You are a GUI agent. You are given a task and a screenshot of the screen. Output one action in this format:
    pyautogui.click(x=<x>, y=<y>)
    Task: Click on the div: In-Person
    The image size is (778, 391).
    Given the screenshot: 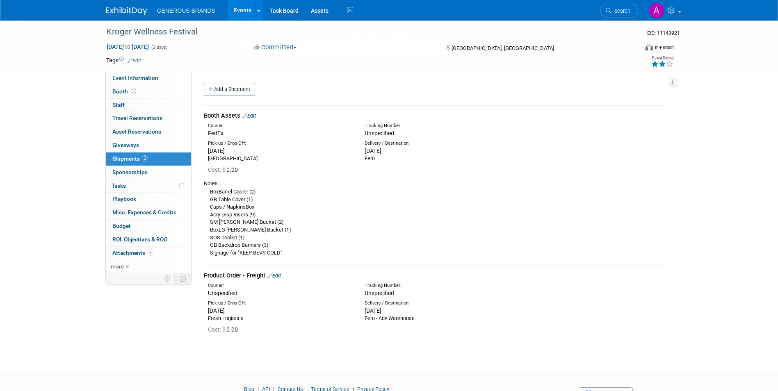 What is the action you would take?
    pyautogui.click(x=664, y=47)
    